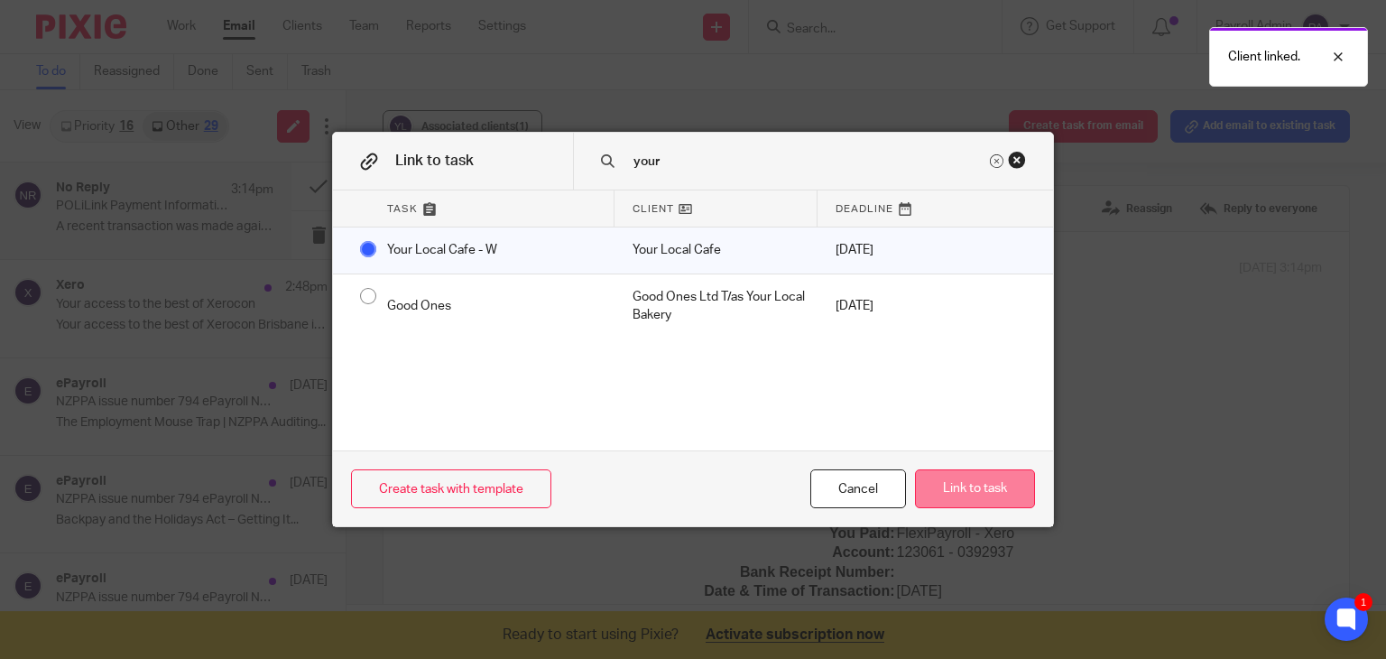 The width and height of the screenshot is (1386, 659). What do you see at coordinates (640, 154) in the screenshot?
I see `td: 996552782095` at bounding box center [640, 154].